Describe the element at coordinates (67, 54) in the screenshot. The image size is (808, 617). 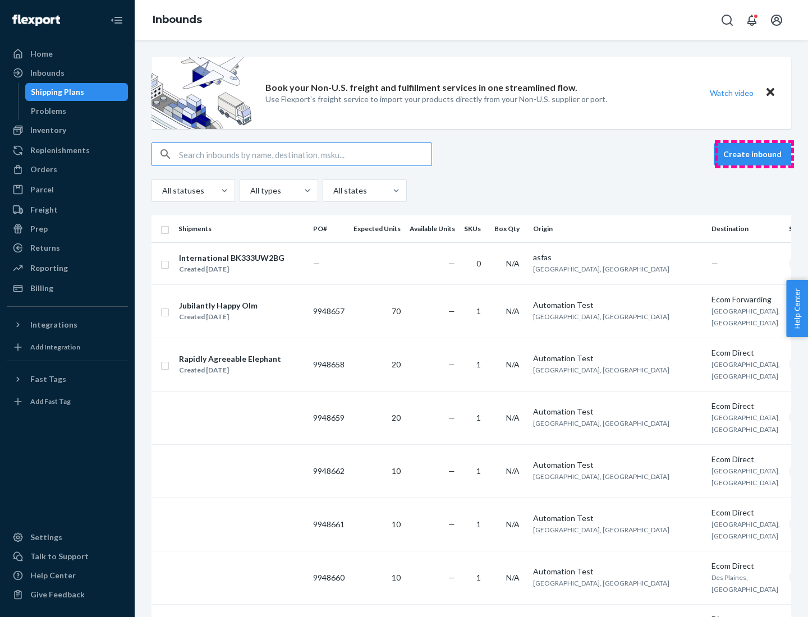
I see `a: Home` at that location.